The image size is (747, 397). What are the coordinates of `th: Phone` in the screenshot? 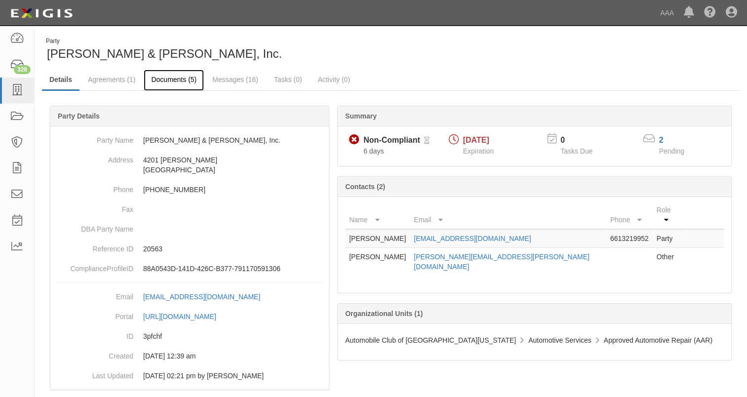 It's located at (630, 215).